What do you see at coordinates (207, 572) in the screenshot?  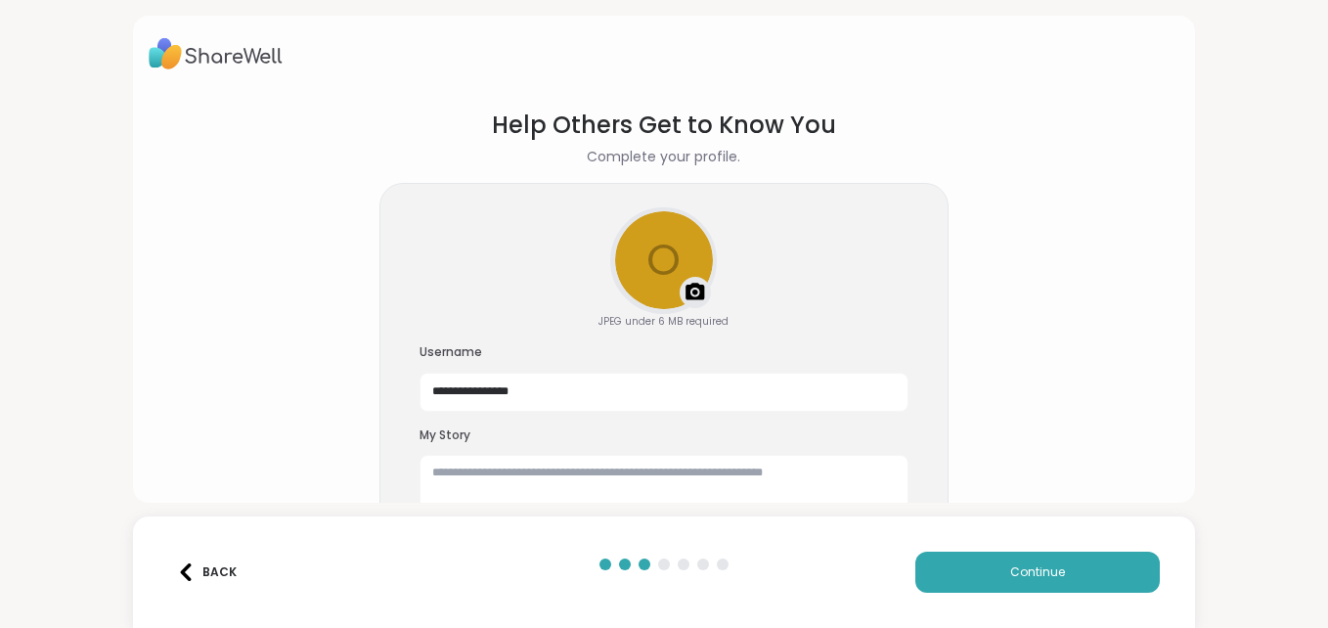 I see `button: Back` at bounding box center [207, 572].